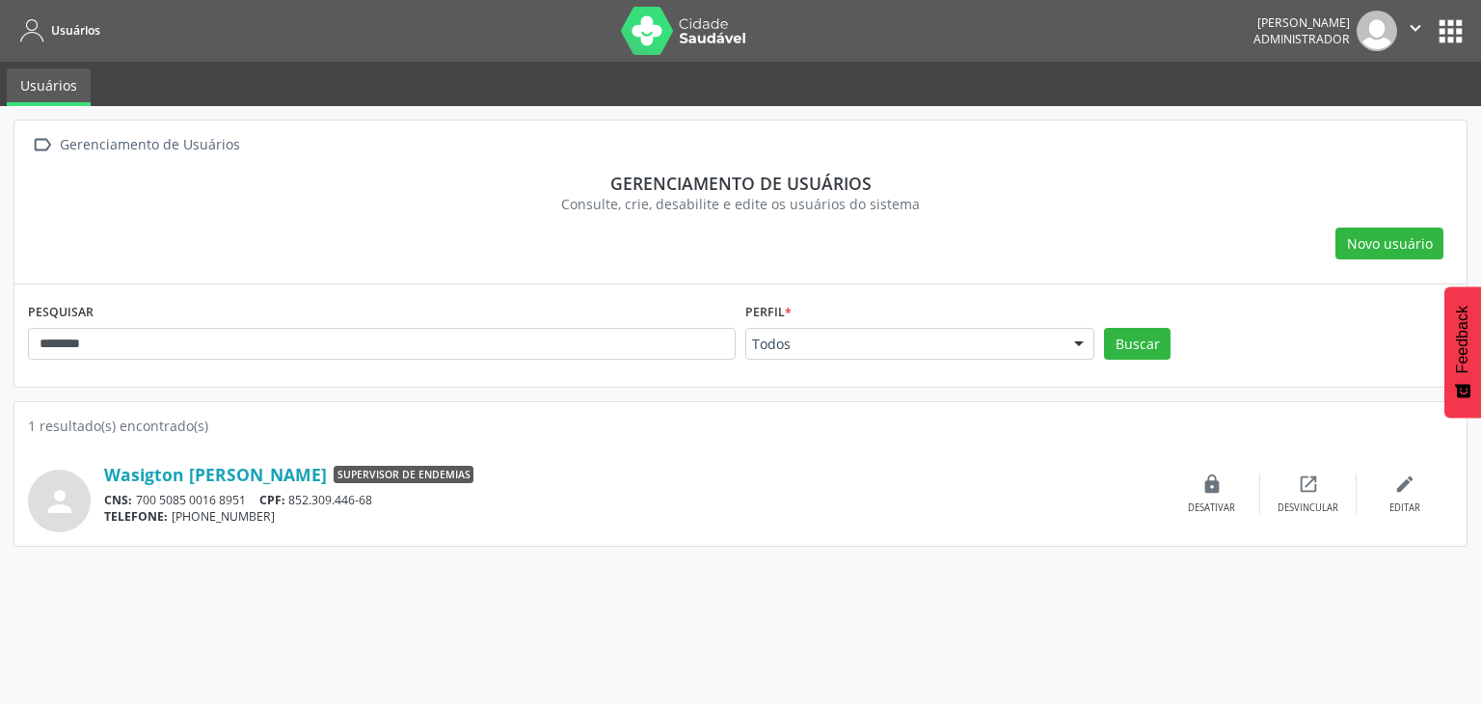 This screenshot has height=704, width=1481. What do you see at coordinates (135, 145) in the screenshot?
I see `a:  Gerenciamento de Usuários` at bounding box center [135, 145].